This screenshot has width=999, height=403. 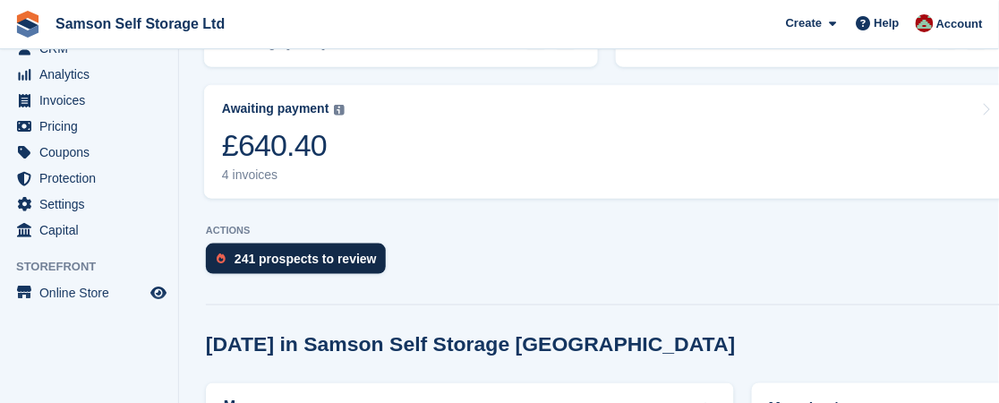 What do you see at coordinates (93, 230) in the screenshot?
I see `span: Capital` at bounding box center [93, 230].